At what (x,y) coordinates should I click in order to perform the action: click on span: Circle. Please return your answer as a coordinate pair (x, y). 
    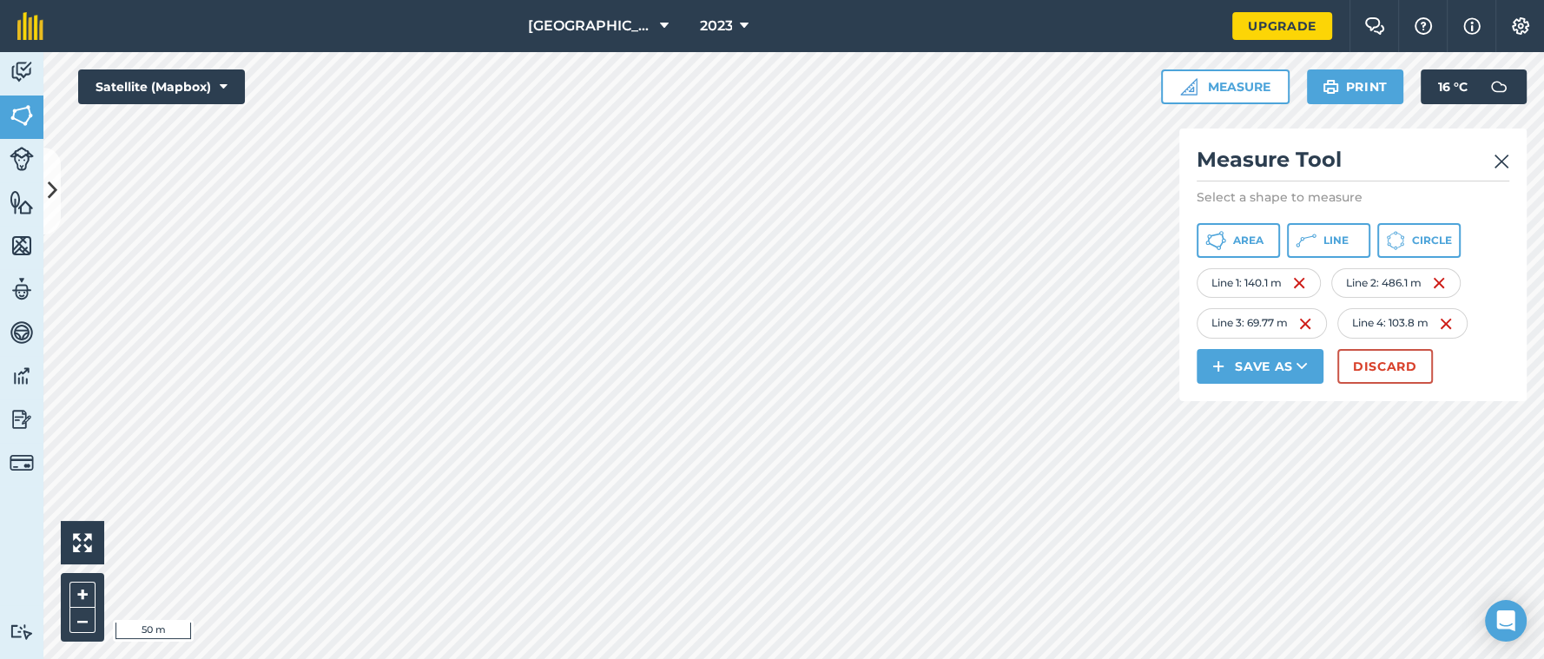
    Looking at the image, I should click on (1432, 241).